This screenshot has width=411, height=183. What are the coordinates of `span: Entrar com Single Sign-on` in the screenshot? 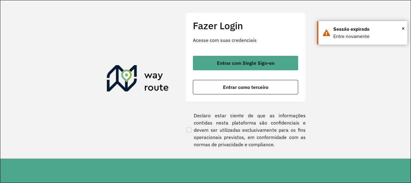 It's located at (245, 63).